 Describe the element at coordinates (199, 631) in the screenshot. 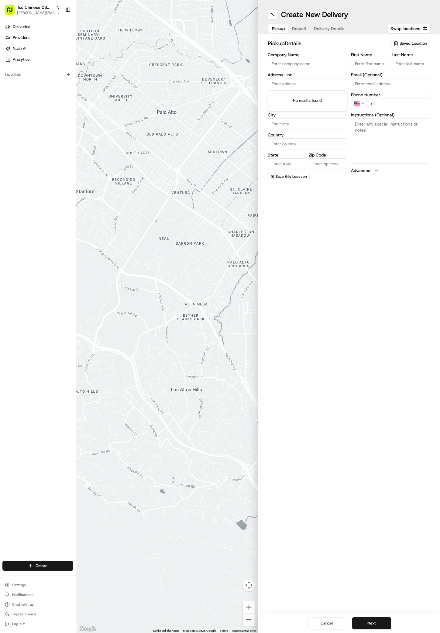

I see `span: Map data ©2025 Google` at that location.